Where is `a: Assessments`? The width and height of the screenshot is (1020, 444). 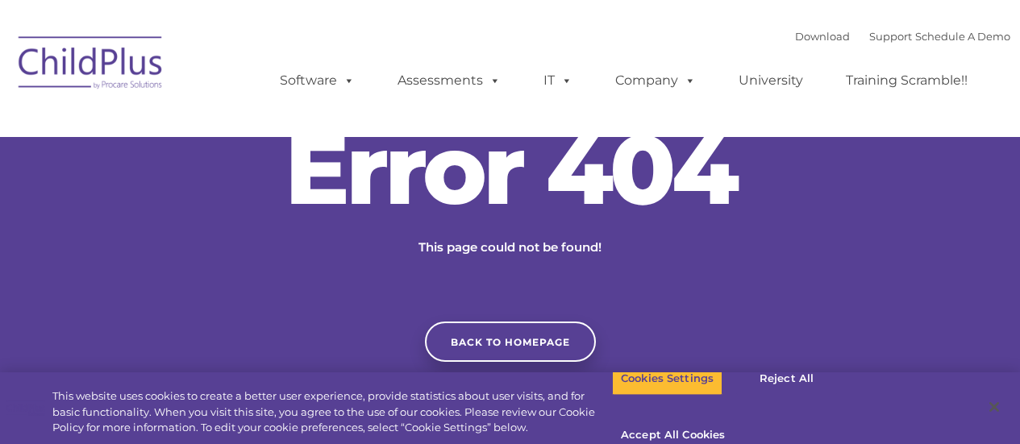
a: Assessments is located at coordinates (449, 81).